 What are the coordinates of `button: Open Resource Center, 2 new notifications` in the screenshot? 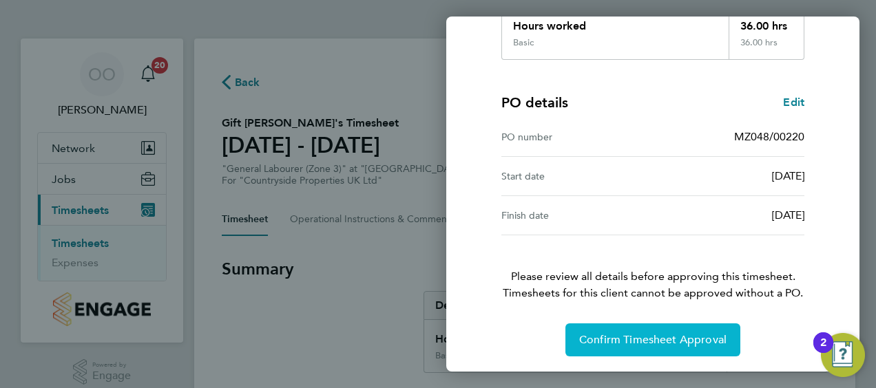 It's located at (843, 355).